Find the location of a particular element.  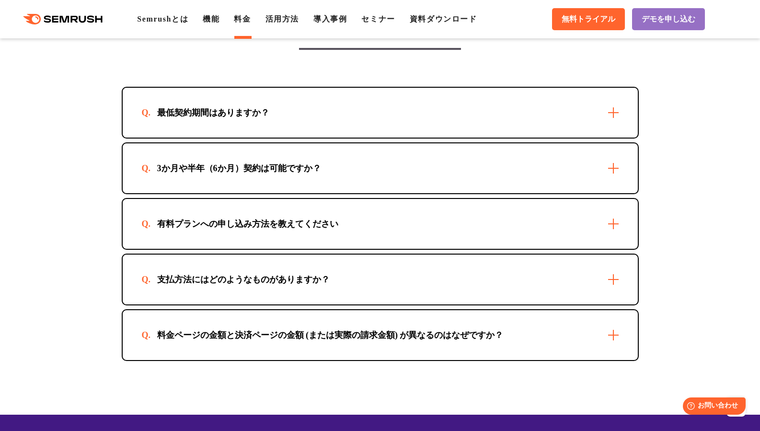

a: 料金 is located at coordinates (242, 19).